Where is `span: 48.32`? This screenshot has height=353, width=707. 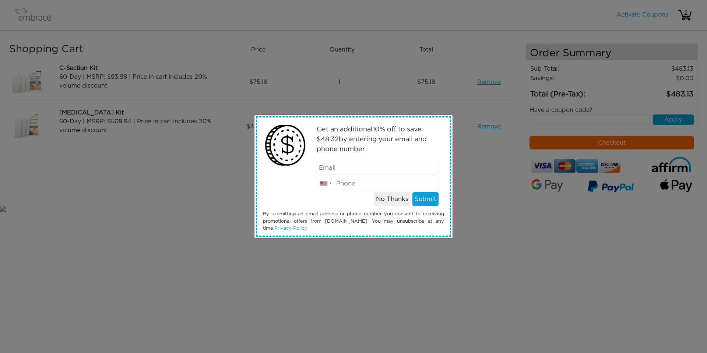
span: 48.32 is located at coordinates (330, 140).